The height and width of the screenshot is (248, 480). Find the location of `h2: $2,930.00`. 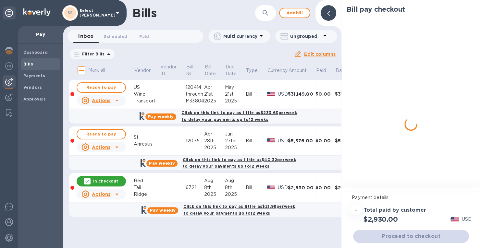

h2: $2,930.00 is located at coordinates (381, 220).